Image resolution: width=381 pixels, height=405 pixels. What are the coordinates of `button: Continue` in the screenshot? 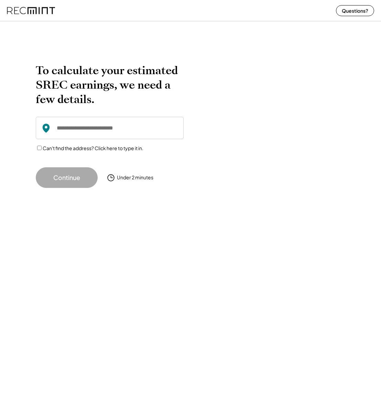 It's located at (67, 178).